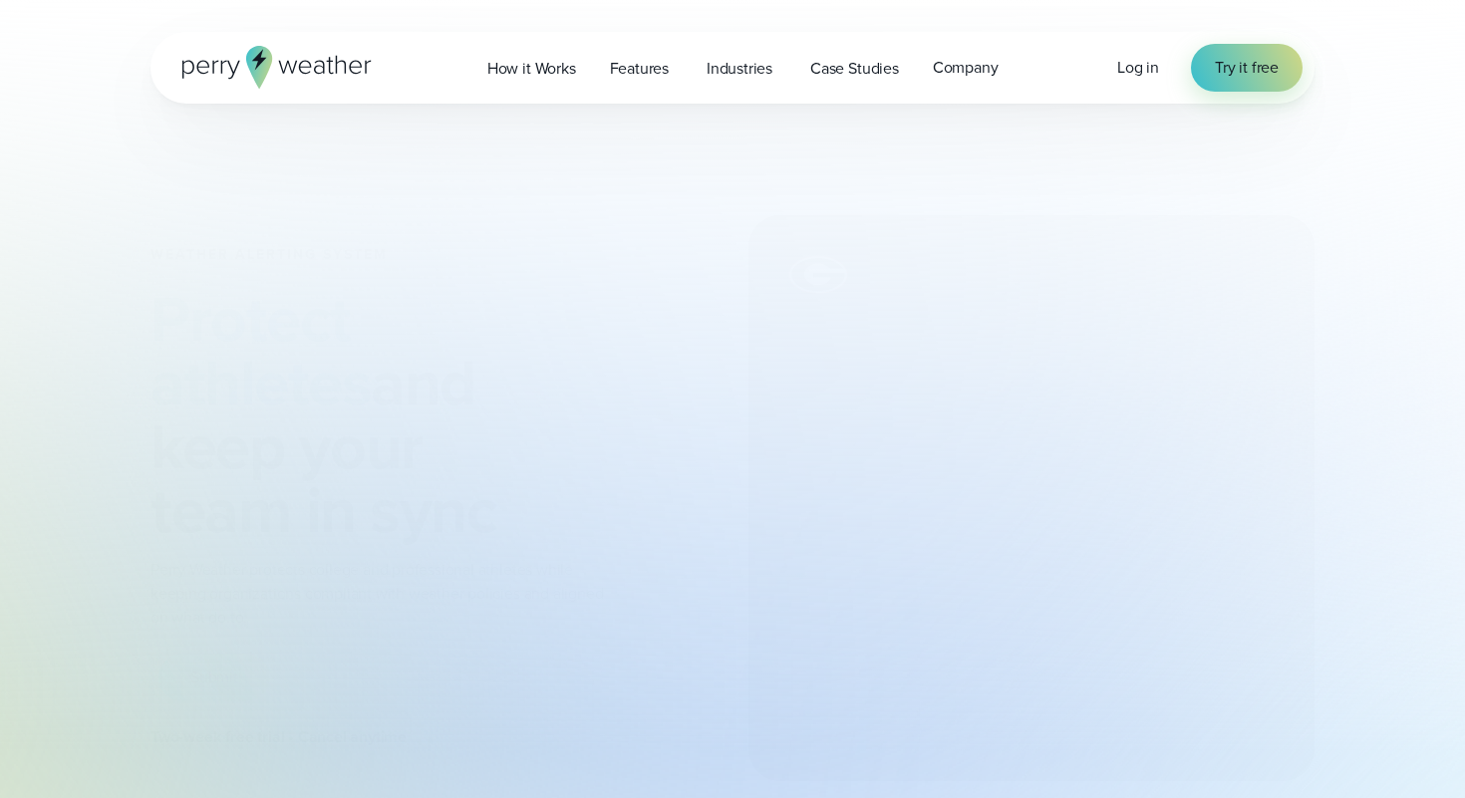 The height and width of the screenshot is (798, 1465). I want to click on a: Try it free, so click(1246, 68).